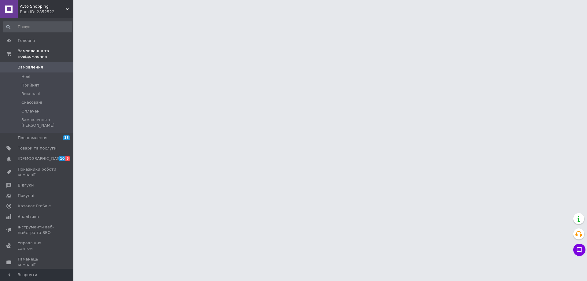 Image resolution: width=587 pixels, height=281 pixels. What do you see at coordinates (30, 67) in the screenshot?
I see `span: Замовлення` at bounding box center [30, 67].